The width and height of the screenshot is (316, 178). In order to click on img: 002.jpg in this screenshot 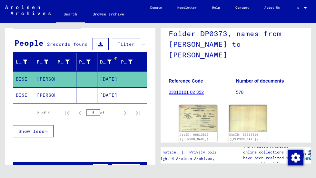, I will do `click(248, 118)`.